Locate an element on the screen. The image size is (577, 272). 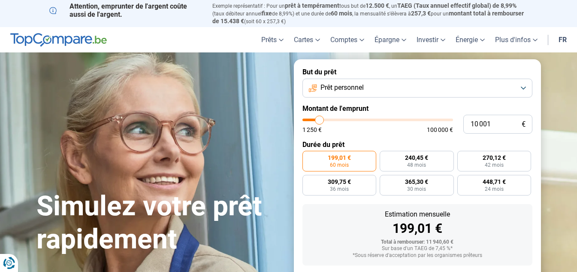
a: Prêts is located at coordinates (272, 39).